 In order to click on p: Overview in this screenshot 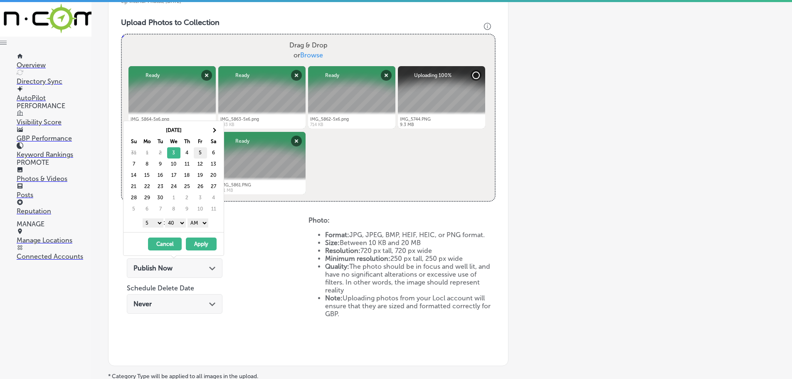, I will do `click(54, 65)`.